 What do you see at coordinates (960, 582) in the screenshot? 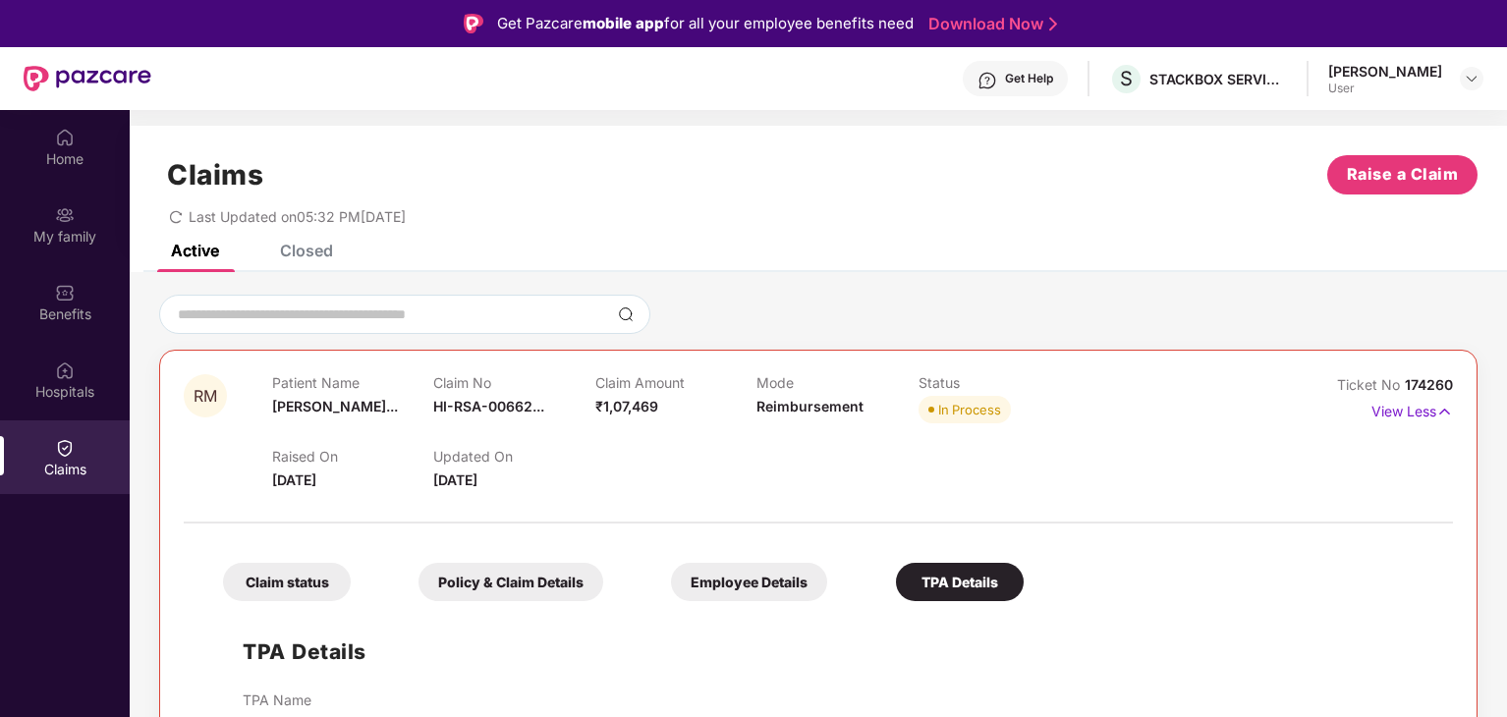
I see `div: TPA Details` at bounding box center [960, 582].